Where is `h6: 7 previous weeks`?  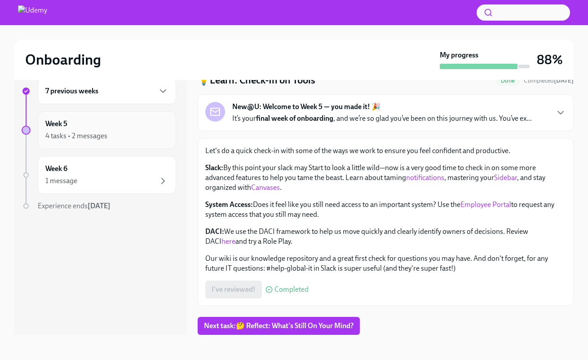
h6: 7 previous weeks is located at coordinates (72, 91).